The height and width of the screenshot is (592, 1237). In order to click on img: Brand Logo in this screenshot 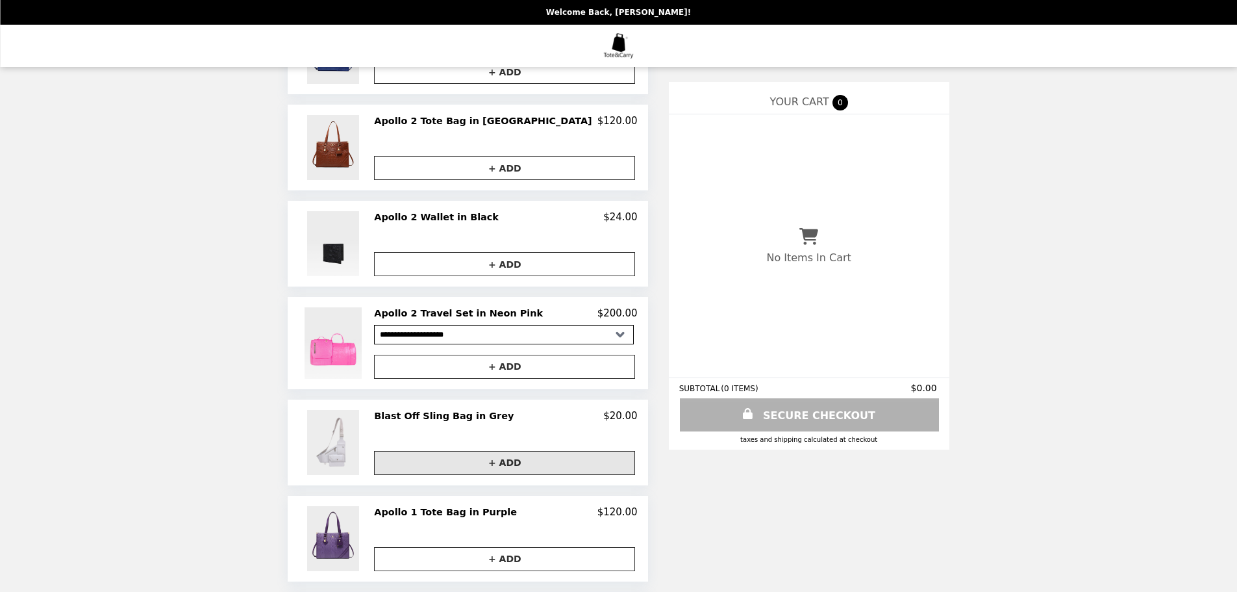, I will do `click(619, 45)`.